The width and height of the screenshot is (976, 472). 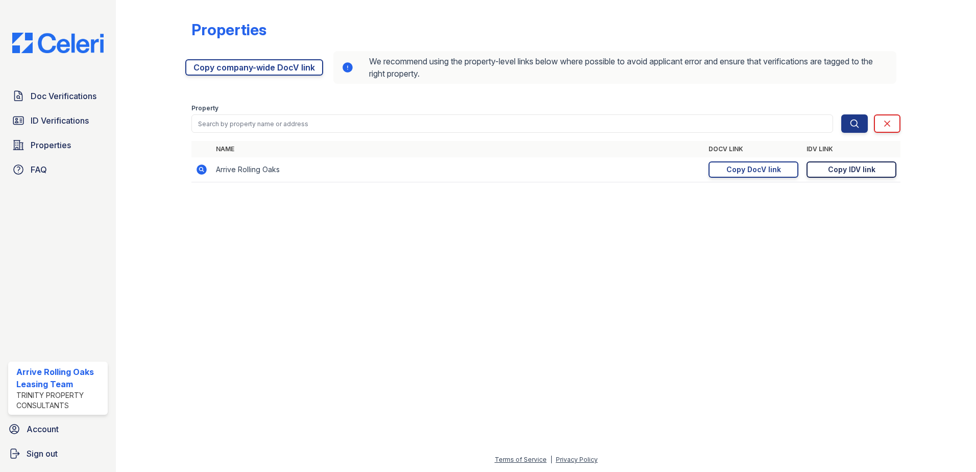 I want to click on span: ID Verifications, so click(x=60, y=120).